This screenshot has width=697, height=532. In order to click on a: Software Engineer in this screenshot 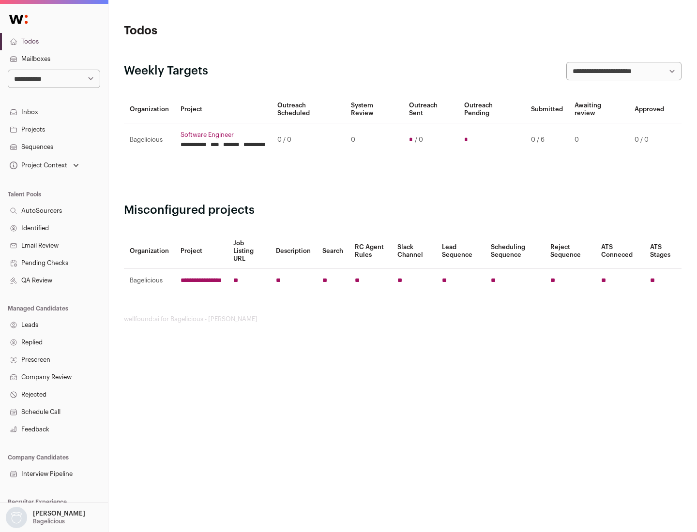, I will do `click(223, 135)`.